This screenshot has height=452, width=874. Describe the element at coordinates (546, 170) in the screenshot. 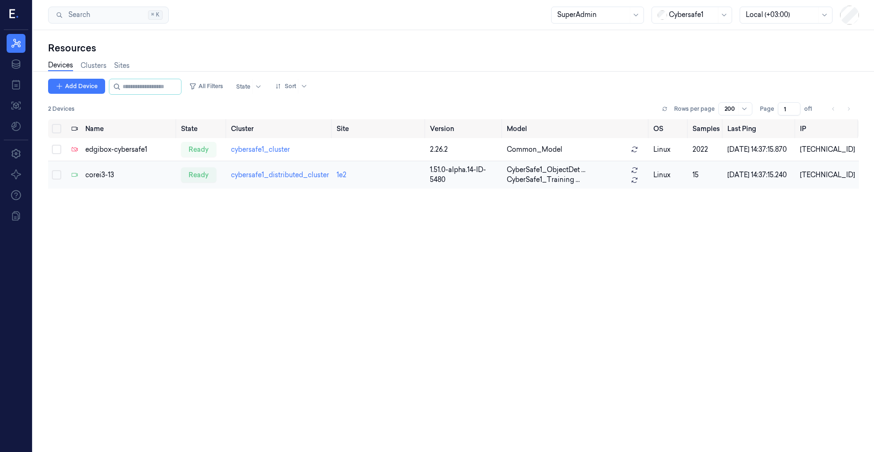

I see `span: CyberSafe1_ObjectDet ...` at that location.